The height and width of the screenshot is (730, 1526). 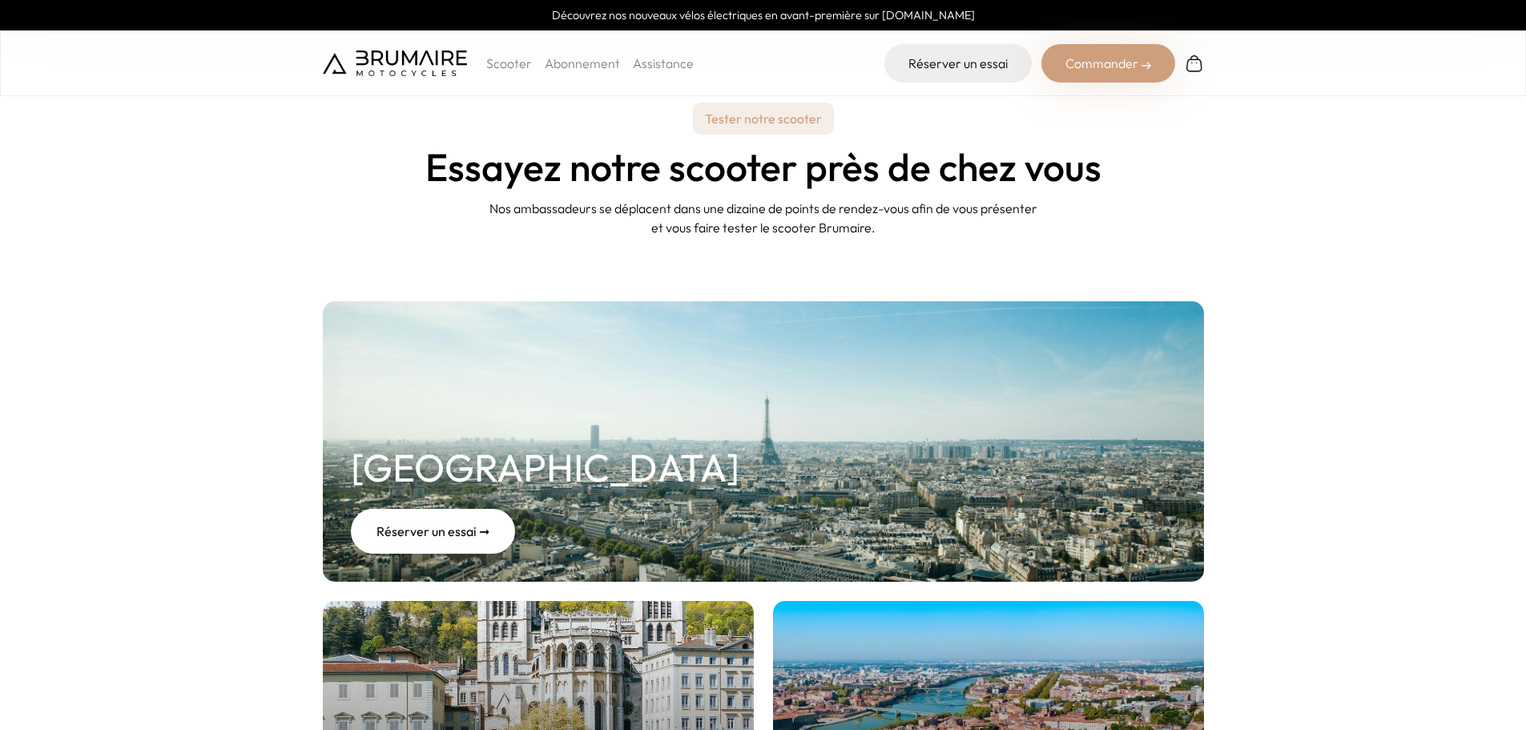 I want to click on img: Panier, so click(x=1194, y=63).